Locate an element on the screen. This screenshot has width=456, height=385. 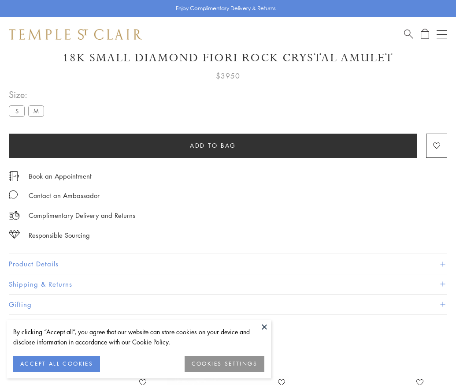
div: Responsible Sourcing is located at coordinates (59, 235).